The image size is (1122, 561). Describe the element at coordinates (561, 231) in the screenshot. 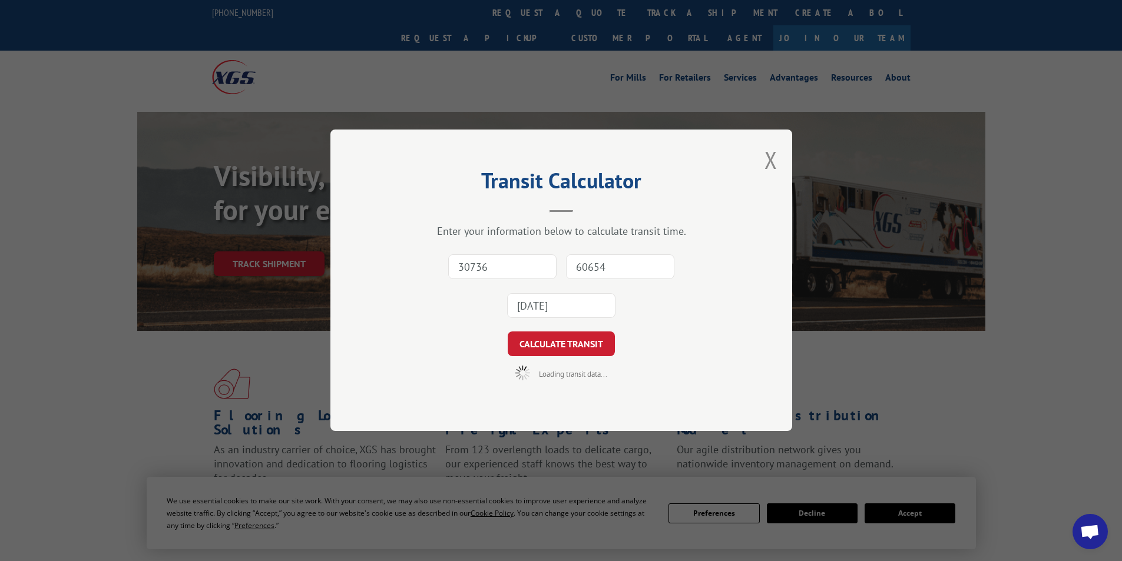

I see `div: Enter your information below to calculate transit time.` at that location.